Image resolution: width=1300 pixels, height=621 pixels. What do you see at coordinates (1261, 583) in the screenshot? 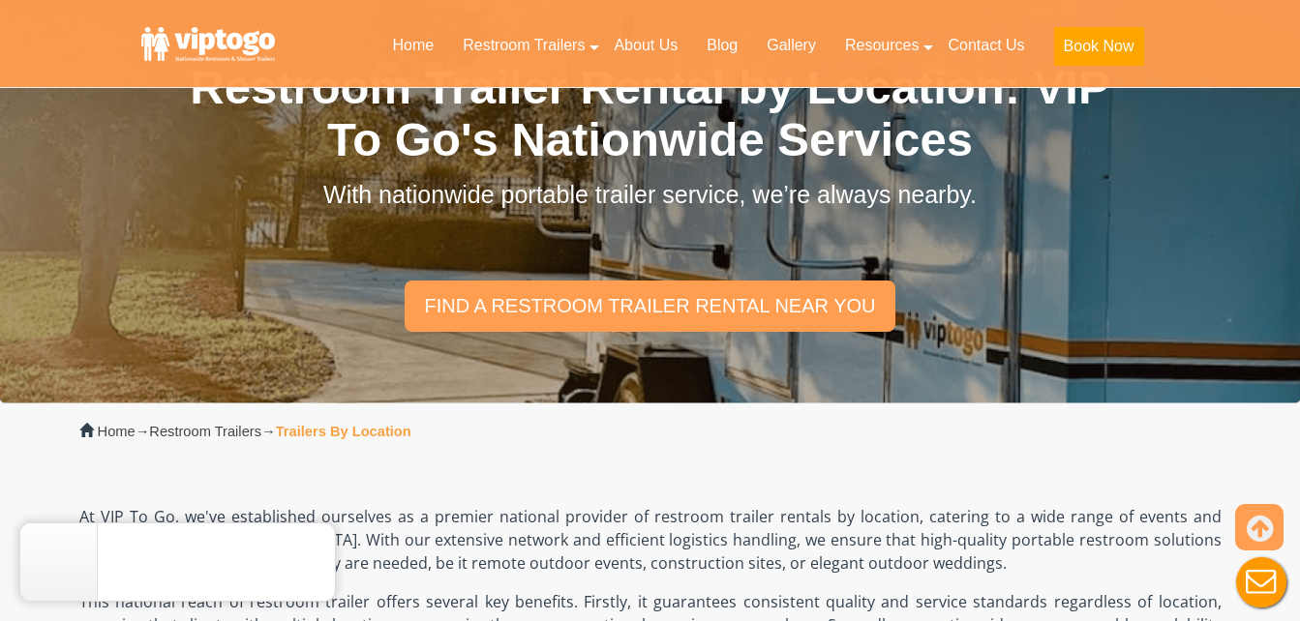
I see `button: Live Chat` at bounding box center [1261, 583].